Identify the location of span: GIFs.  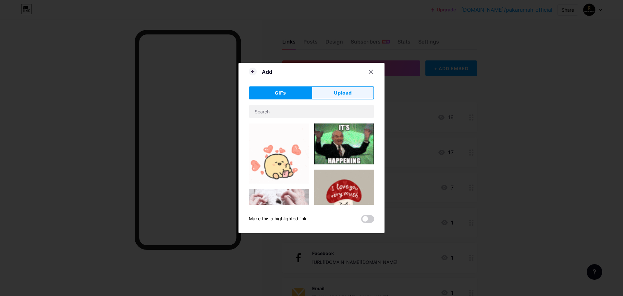
(280, 93).